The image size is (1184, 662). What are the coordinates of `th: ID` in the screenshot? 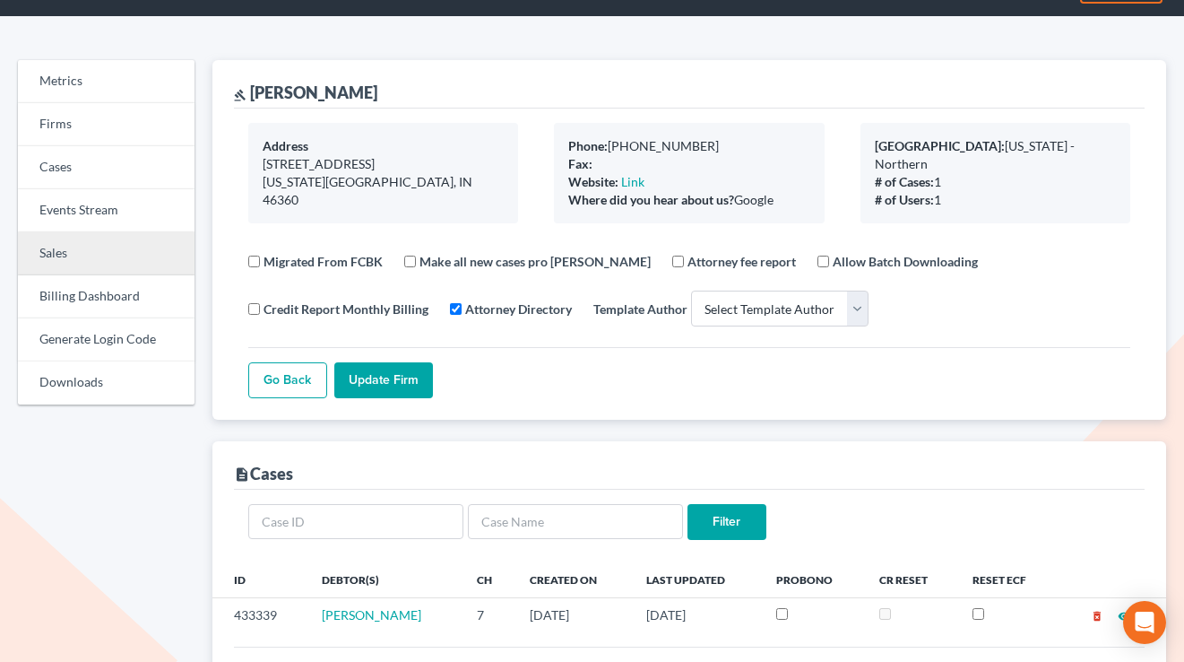 It's located at (260, 579).